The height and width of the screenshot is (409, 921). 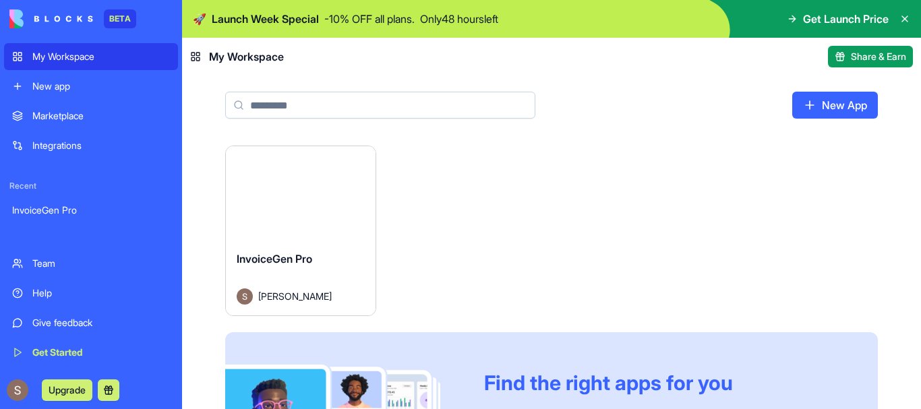 What do you see at coordinates (846, 19) in the screenshot?
I see `span: Get Launch Price` at bounding box center [846, 19].